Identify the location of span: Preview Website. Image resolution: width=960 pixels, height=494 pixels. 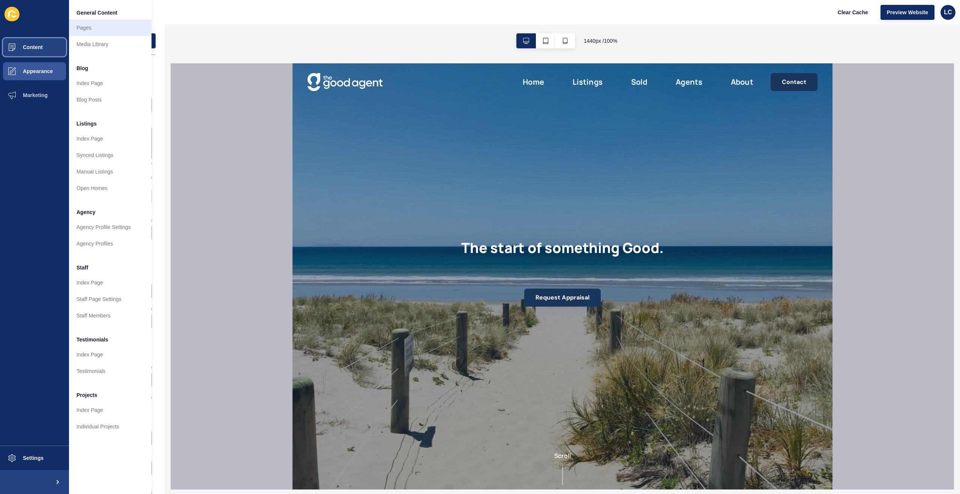
(907, 12).